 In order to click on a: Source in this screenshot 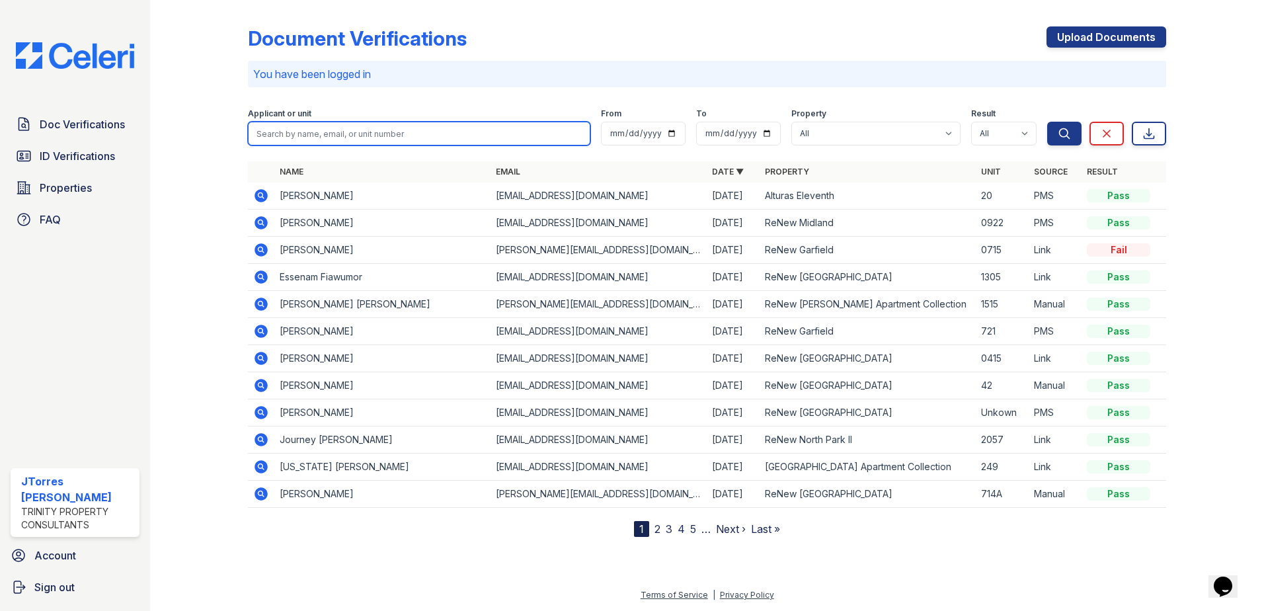, I will do `click(1050, 171)`.